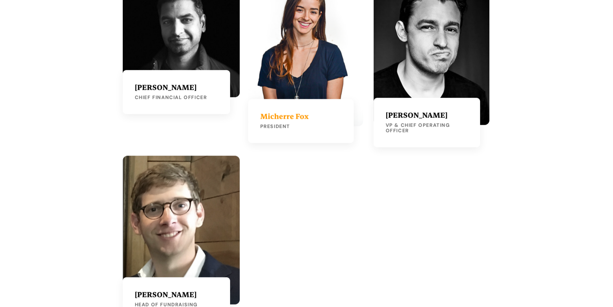 The image size is (613, 307). Describe the element at coordinates (301, 126) in the screenshot. I see `div: President` at that location.